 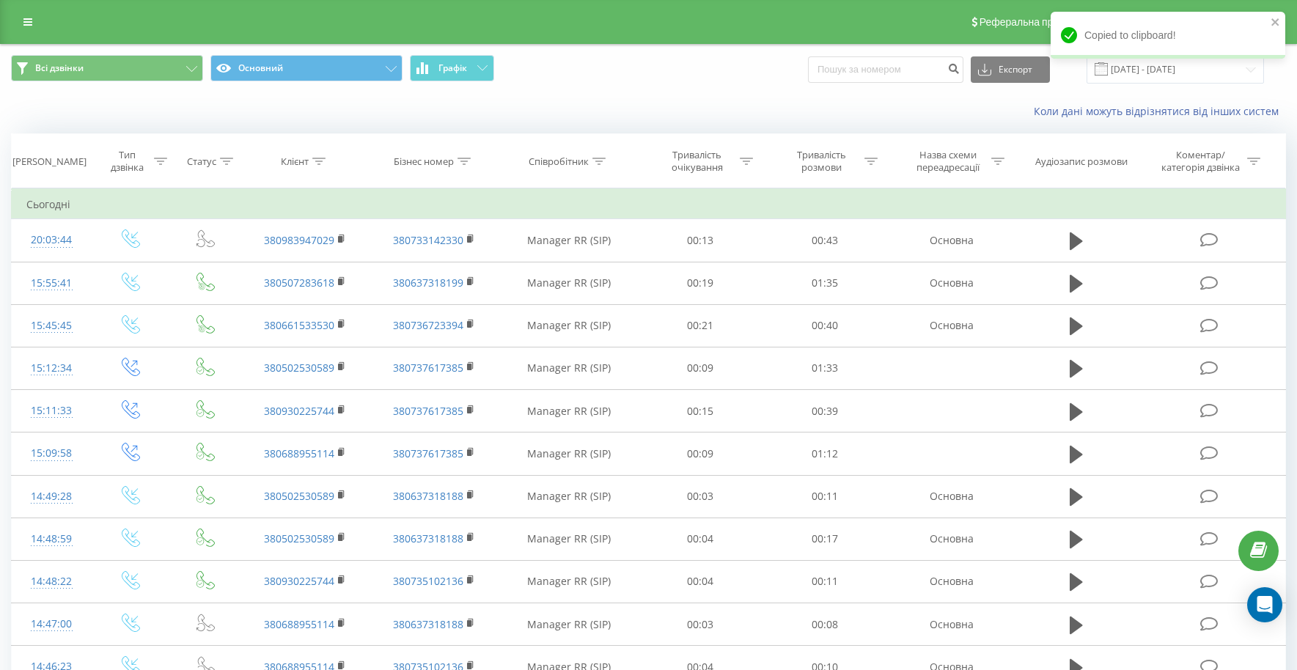 What do you see at coordinates (1276, 23) in the screenshot?
I see `button: close` at bounding box center [1276, 23].